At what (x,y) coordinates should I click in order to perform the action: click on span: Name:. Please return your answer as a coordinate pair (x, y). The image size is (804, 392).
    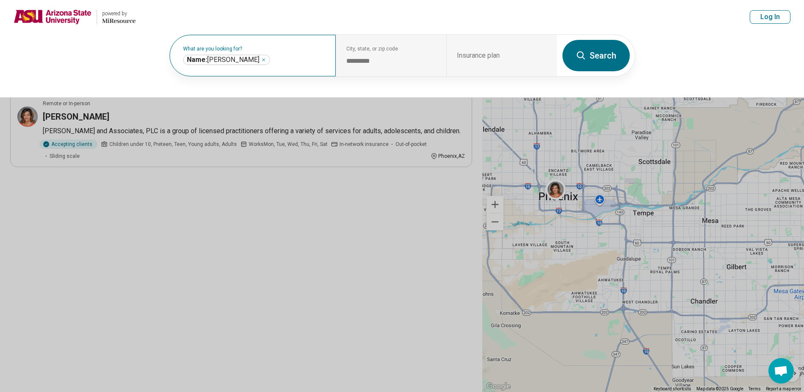
    Looking at the image, I should click on (197, 59).